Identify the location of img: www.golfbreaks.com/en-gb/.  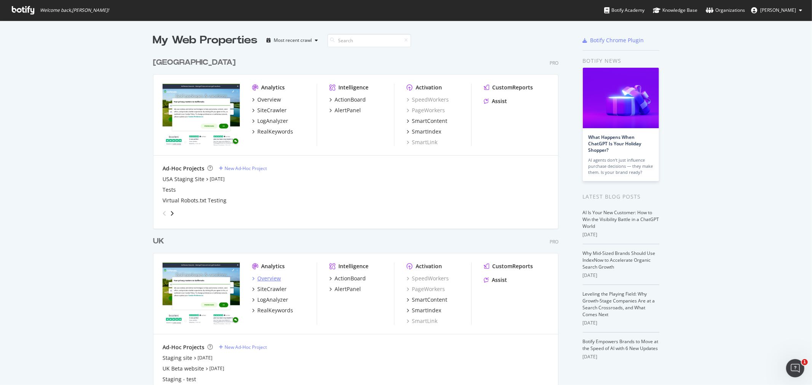
(201, 293).